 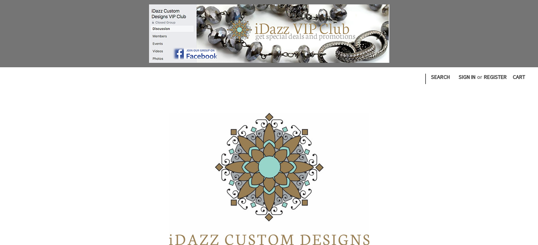 I want to click on a: Join the group!, so click(x=269, y=34).